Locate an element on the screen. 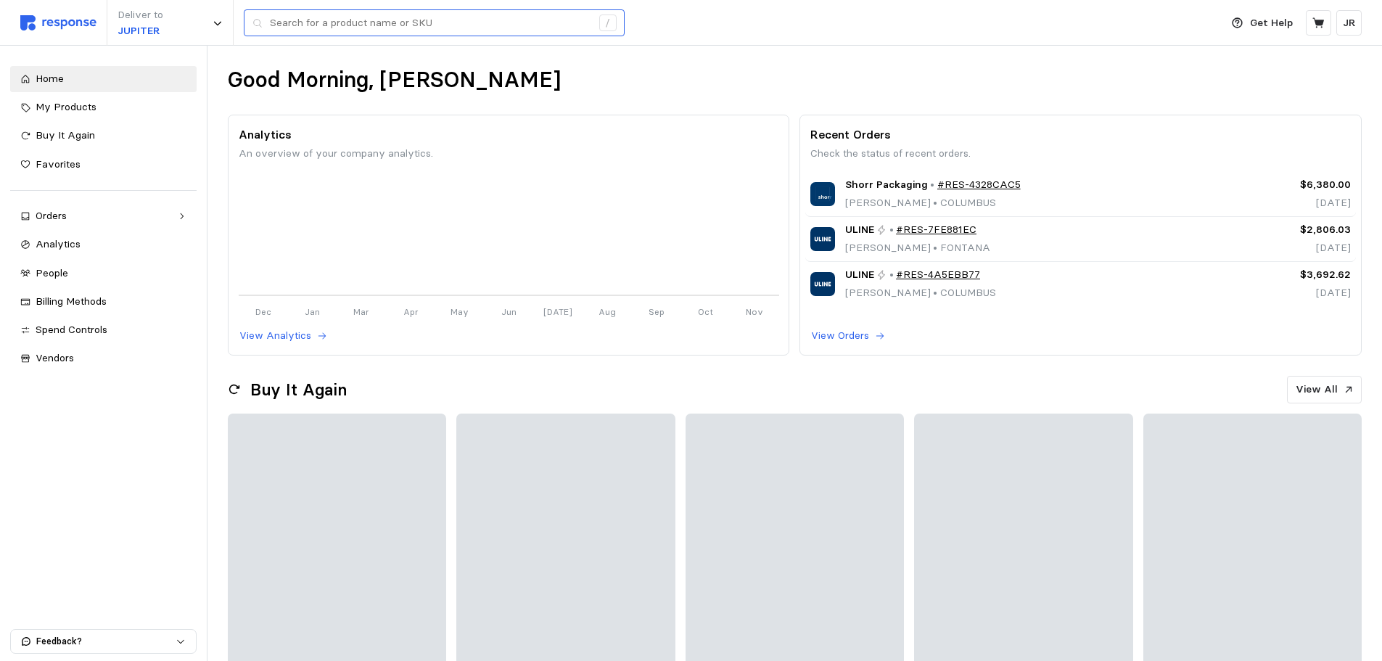 This screenshot has width=1382, height=661. h2: Buy It Again is located at coordinates (298, 390).